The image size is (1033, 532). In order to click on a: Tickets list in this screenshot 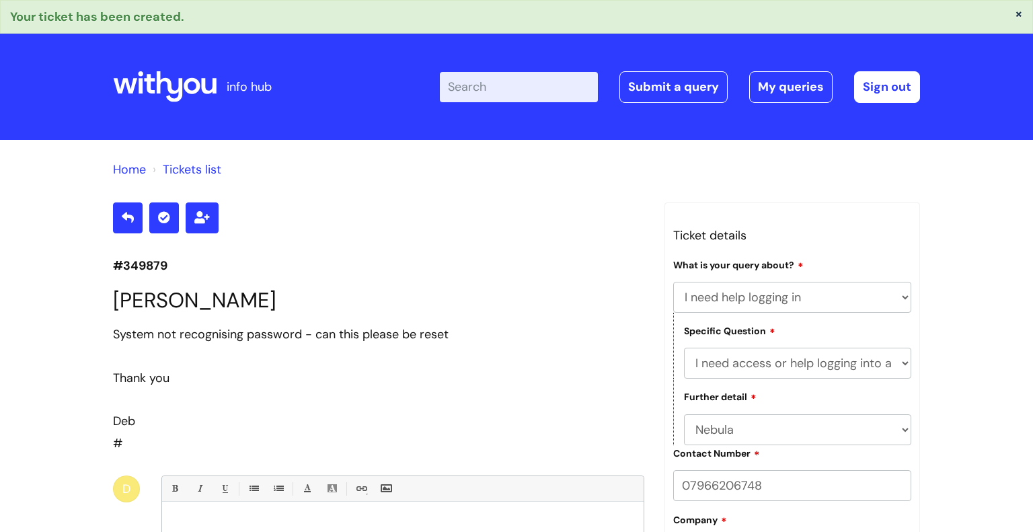, I will do `click(192, 170)`.